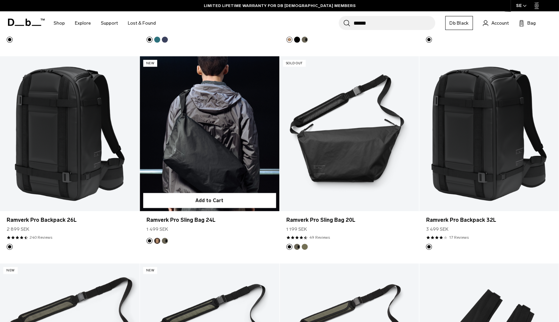 This screenshot has height=322, width=559. Describe the element at coordinates (41, 237) in the screenshot. I see `a: 240 reviews` at that location.